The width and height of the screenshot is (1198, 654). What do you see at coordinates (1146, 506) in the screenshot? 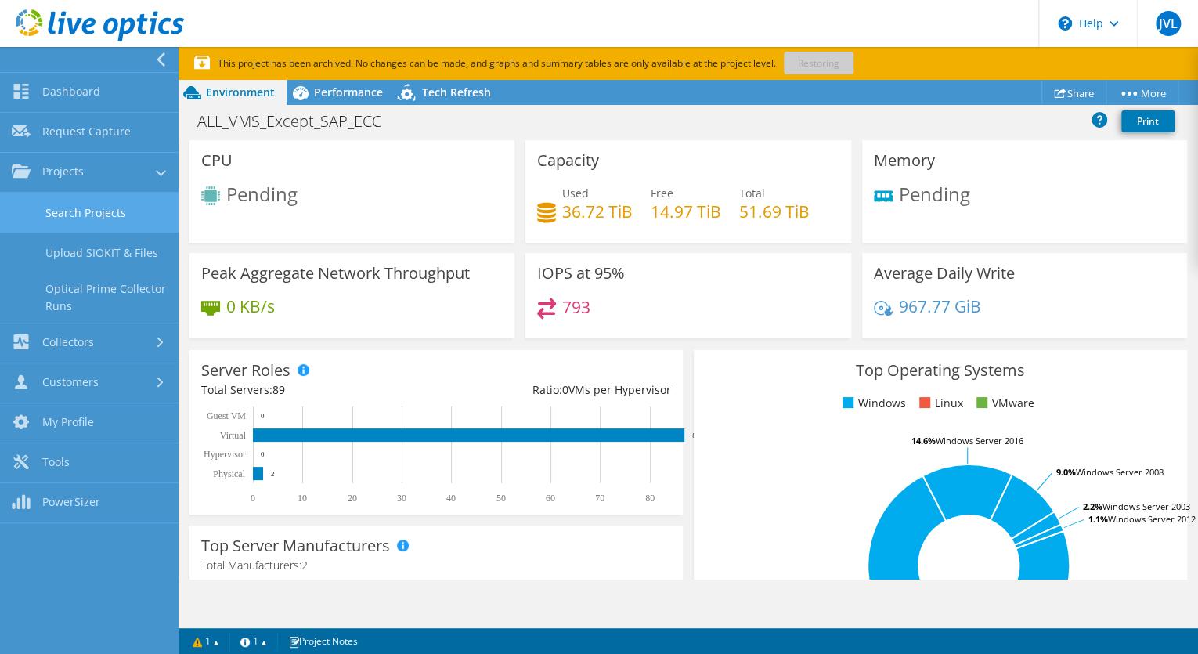
I see `tspan: Windows Server 2003` at bounding box center [1146, 506].